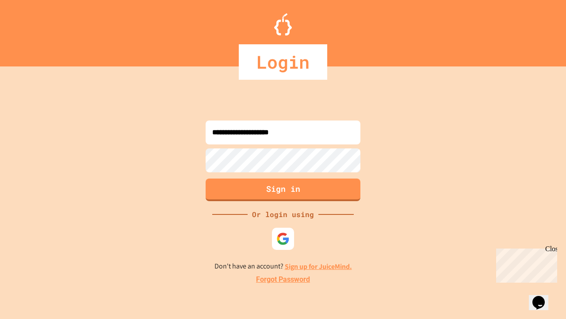 The image size is (566, 319). Describe the element at coordinates (283, 62) in the screenshot. I see `div: Login` at that location.